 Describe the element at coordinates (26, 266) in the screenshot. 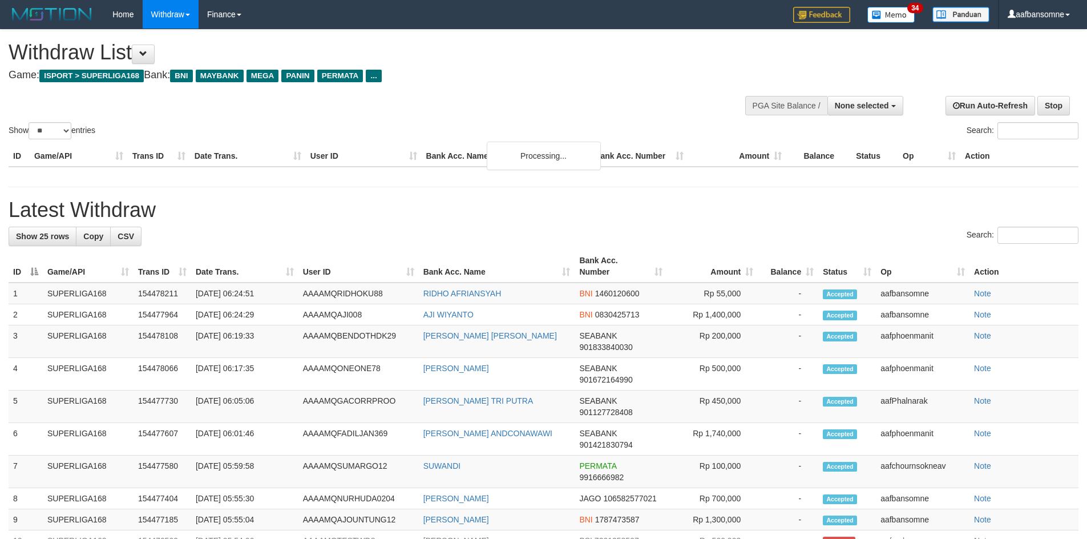

I see `th: ID: activate to sort column descending` at that location.